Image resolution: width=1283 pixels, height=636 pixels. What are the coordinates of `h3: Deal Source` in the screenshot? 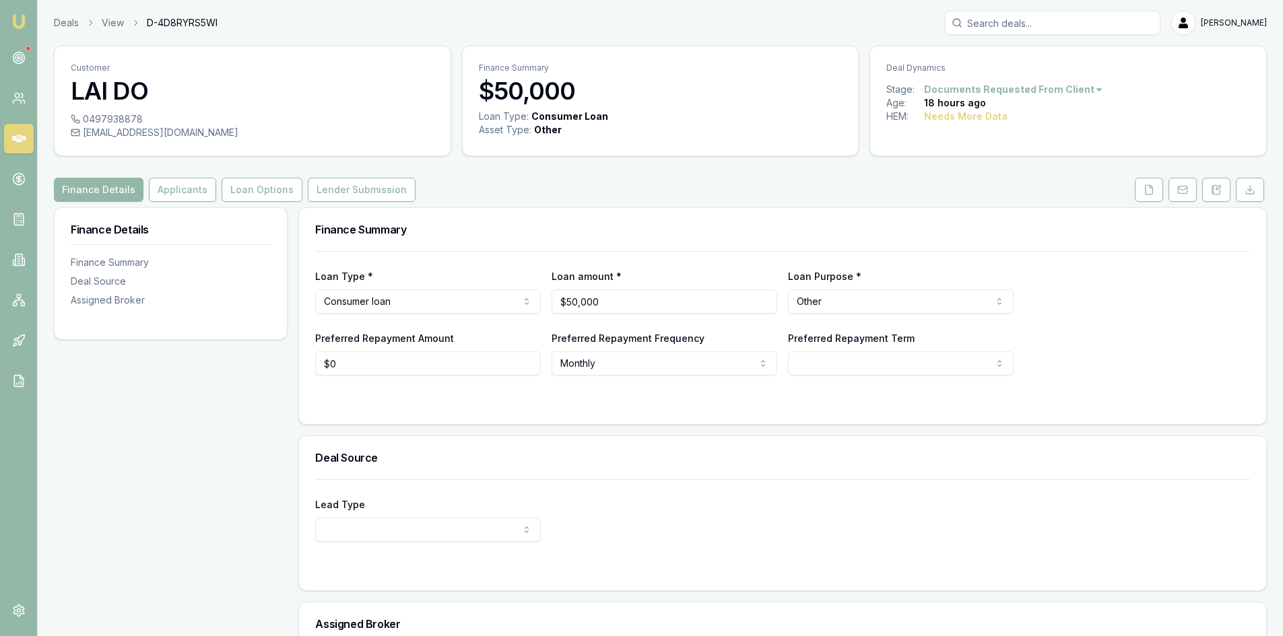 It's located at (782, 458).